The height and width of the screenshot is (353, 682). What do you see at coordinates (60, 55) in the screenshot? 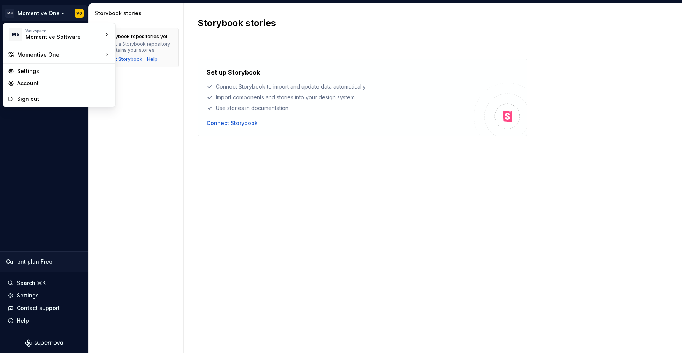
I see `div: Momentive One` at bounding box center [60, 55].